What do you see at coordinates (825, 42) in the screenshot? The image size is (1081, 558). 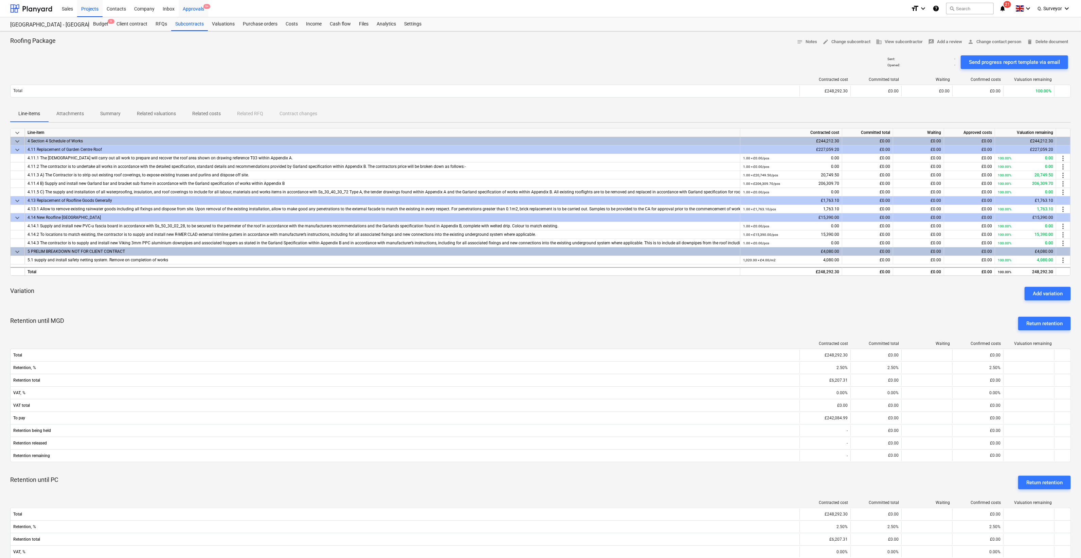 I see `span: edit` at bounding box center [825, 42].